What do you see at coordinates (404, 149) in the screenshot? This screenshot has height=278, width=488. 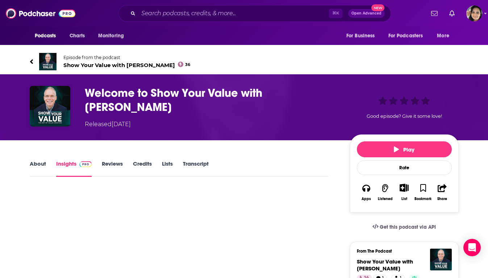 I see `span: Play` at bounding box center [404, 149].